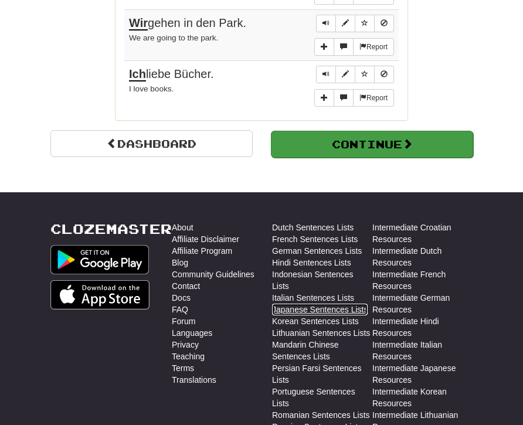 The image size is (523, 425). What do you see at coordinates (313, 228) in the screenshot?
I see `a: Dutch Sentences Lists` at bounding box center [313, 228].